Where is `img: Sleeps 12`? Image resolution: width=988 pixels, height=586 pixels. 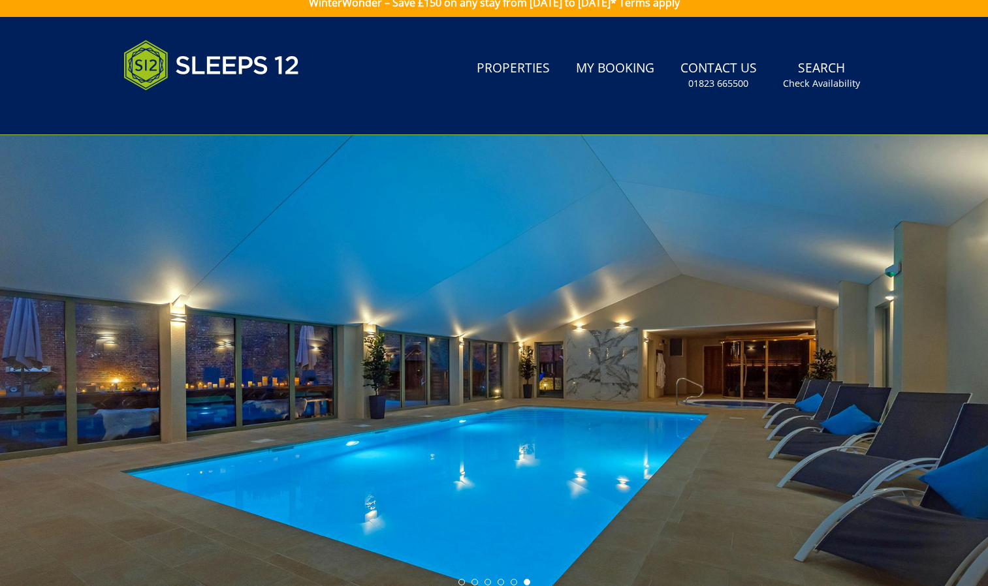 img: Sleeps 12 is located at coordinates (212, 65).